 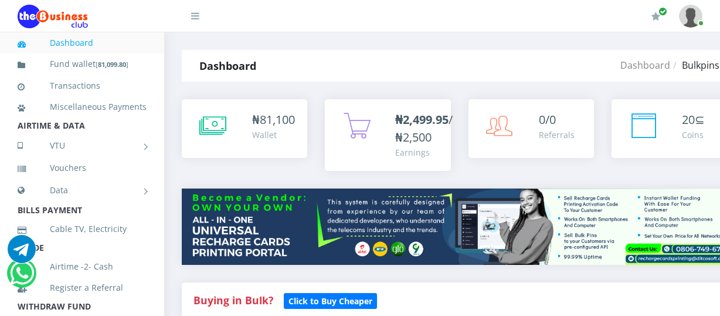 What do you see at coordinates (695, 65) in the screenshot?
I see `li: Bulkpins` at bounding box center [695, 65].